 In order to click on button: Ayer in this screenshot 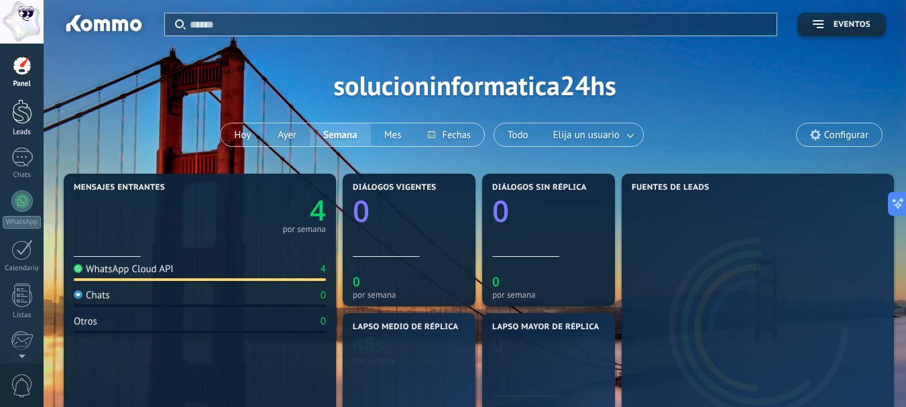, I will do `click(287, 135)`.